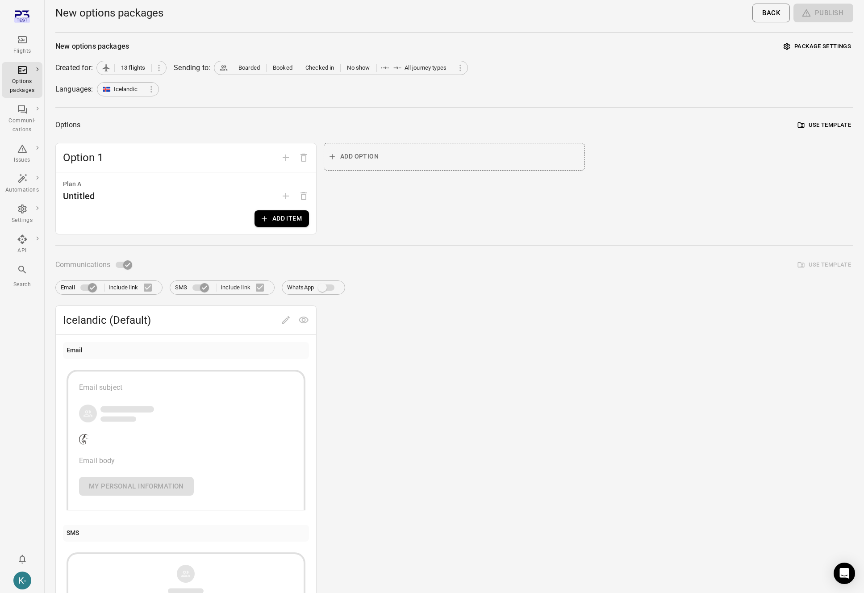  Describe the element at coordinates (426, 68) in the screenshot. I see `span: All journey types` at that location.